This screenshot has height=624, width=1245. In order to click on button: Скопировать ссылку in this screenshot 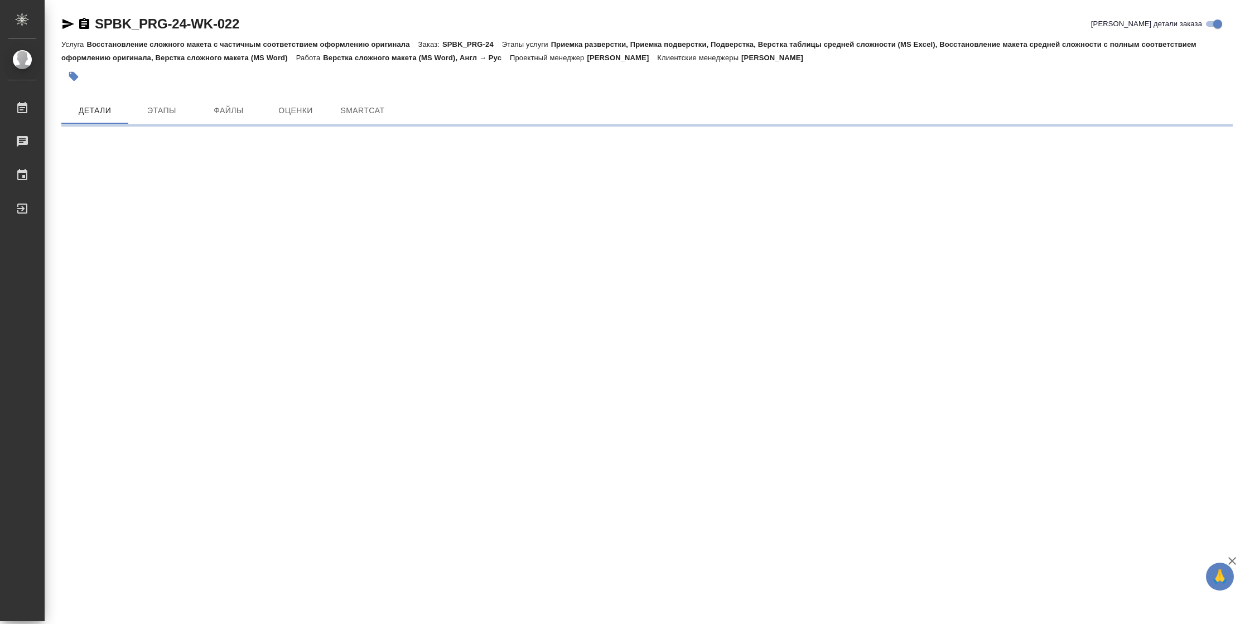, I will do `click(84, 24)`.